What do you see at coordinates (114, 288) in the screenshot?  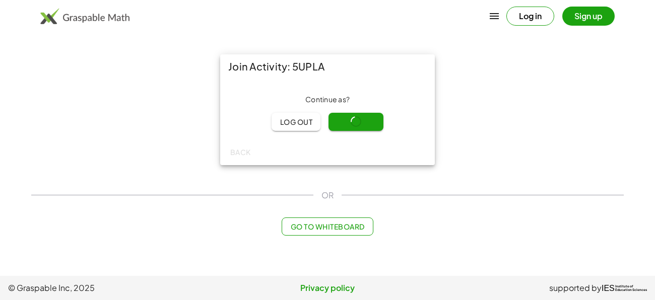 I see `span: © Graspable Inc, 2025` at bounding box center [114, 288].